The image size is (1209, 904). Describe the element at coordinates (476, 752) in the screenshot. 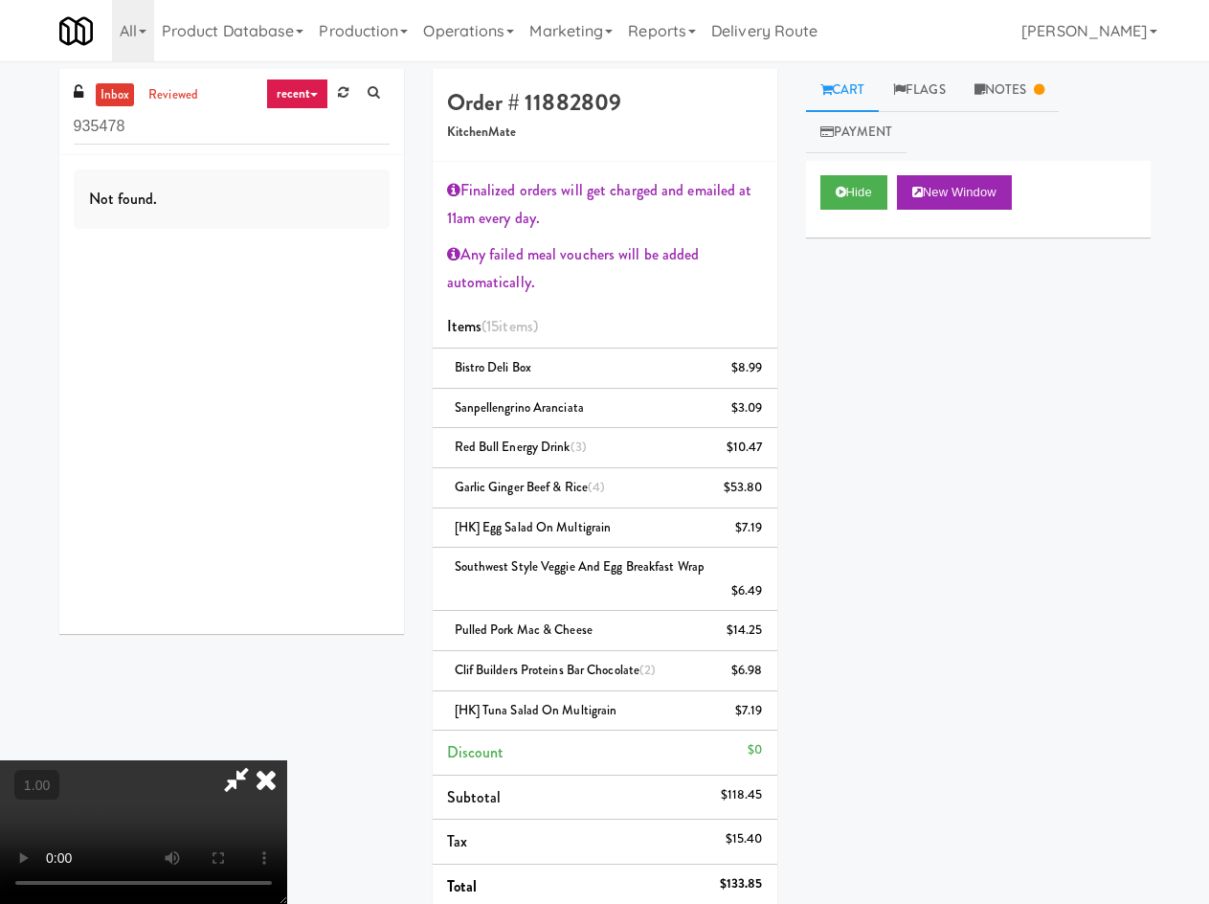

I see `span: Discount` at that location.